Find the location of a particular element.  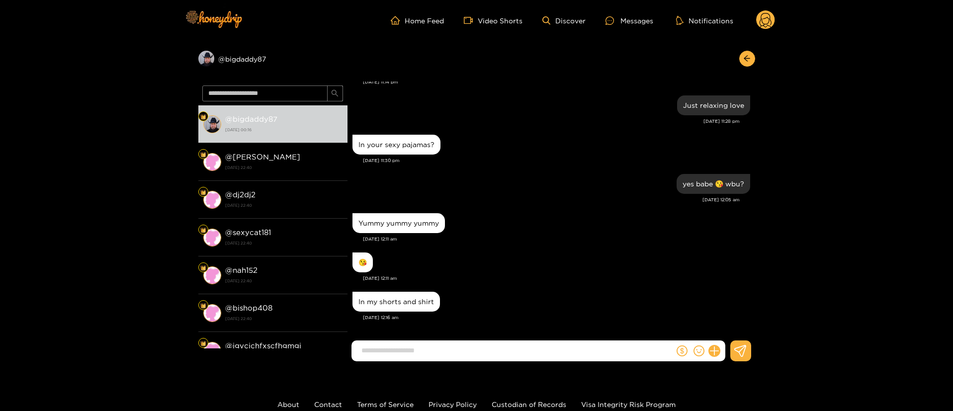

strong: @ nah152 is located at coordinates (241, 270).